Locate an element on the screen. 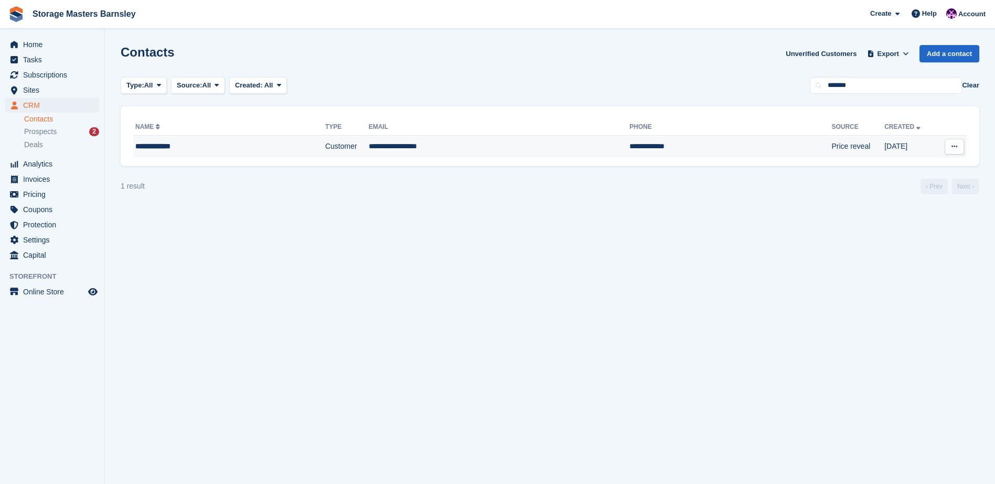  th: Phone is located at coordinates (730, 127).